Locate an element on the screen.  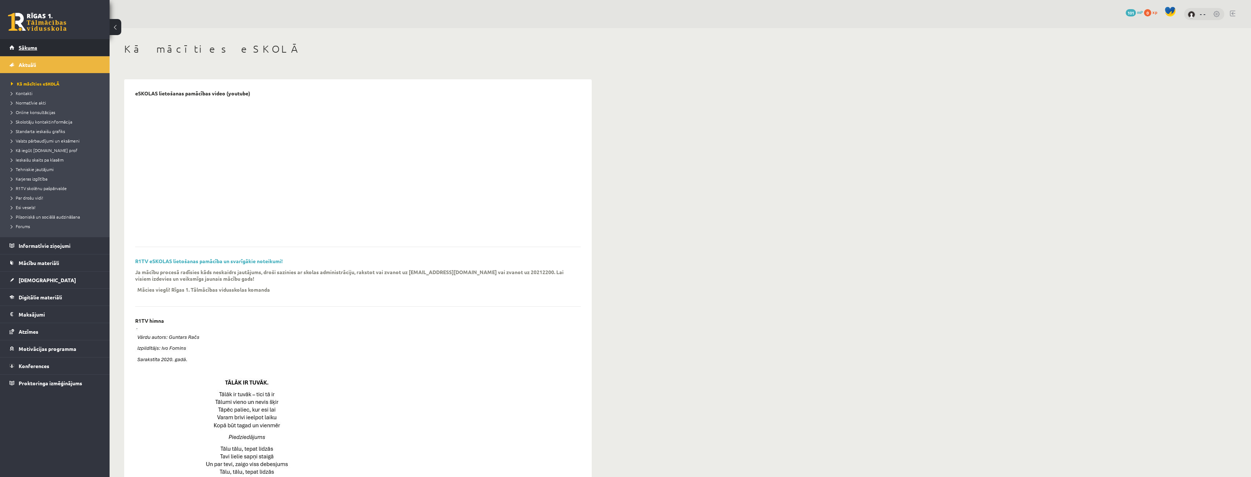
span: Online konsultācijas is located at coordinates (33, 112).